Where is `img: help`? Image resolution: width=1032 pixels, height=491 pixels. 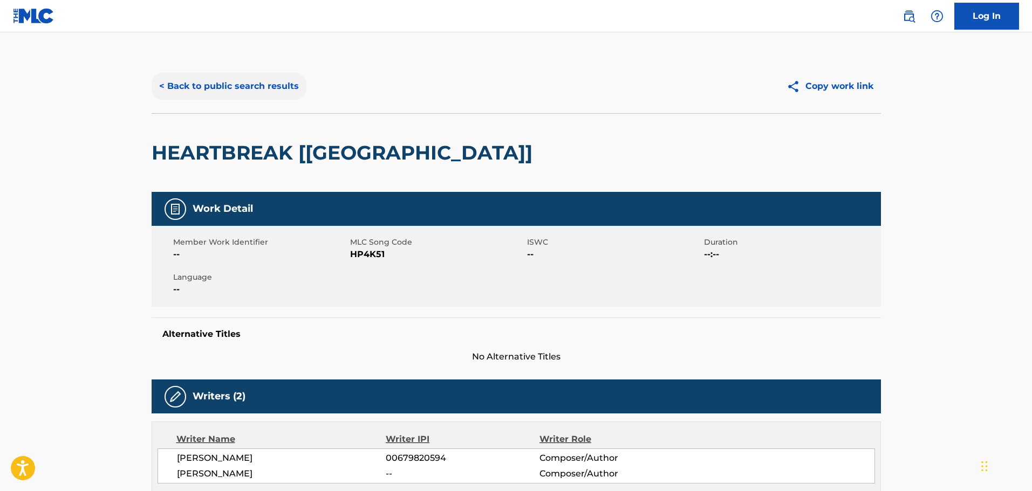
img: help is located at coordinates (937, 16).